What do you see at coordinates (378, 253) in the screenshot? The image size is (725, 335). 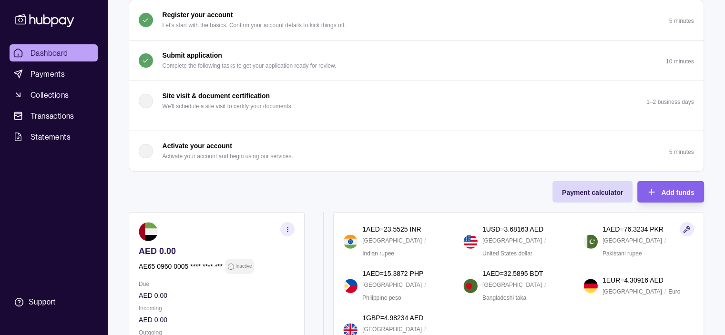 I see `p: Indian rupee` at bounding box center [378, 253].